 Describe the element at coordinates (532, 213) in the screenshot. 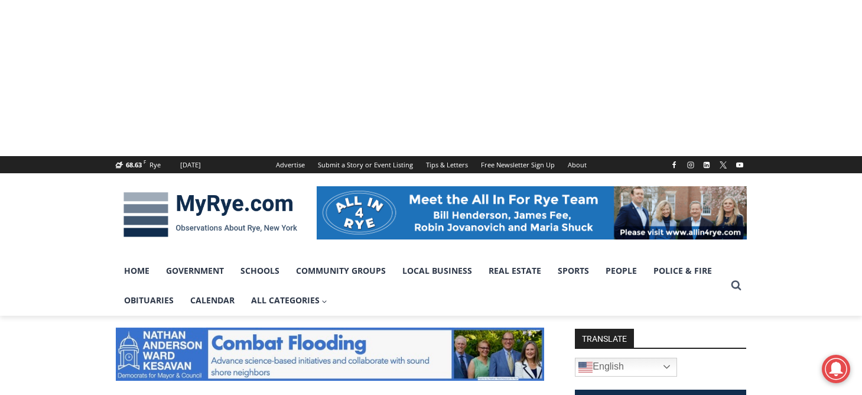

I see `a: All in for Rye` at that location.